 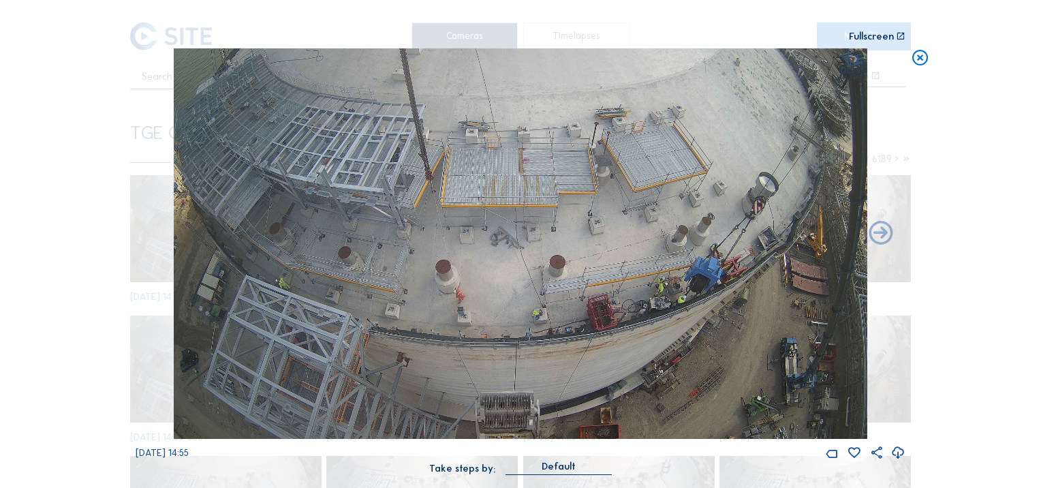 I want to click on img: Image, so click(x=520, y=243).